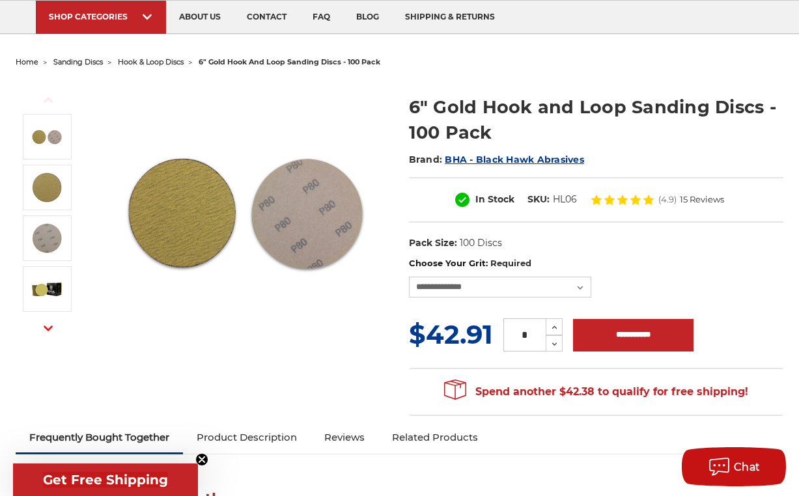 The height and width of the screenshot is (496, 799). Describe the element at coordinates (702, 199) in the screenshot. I see `span: 15 Reviews` at that location.